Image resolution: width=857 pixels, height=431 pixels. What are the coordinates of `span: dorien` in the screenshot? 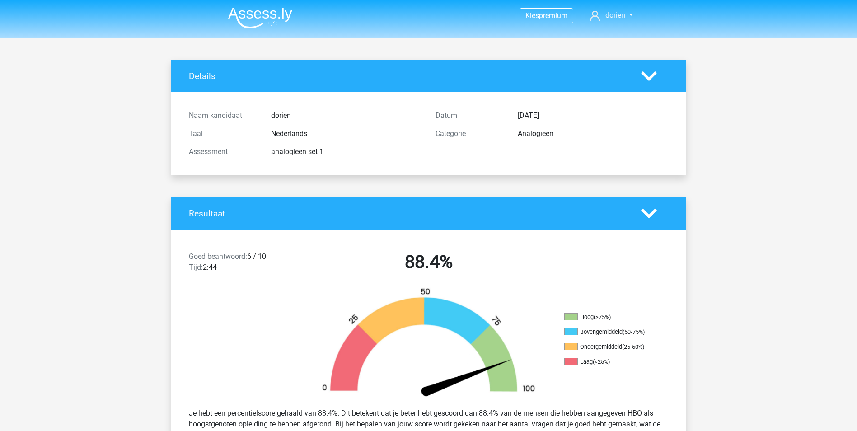 It's located at (616, 15).